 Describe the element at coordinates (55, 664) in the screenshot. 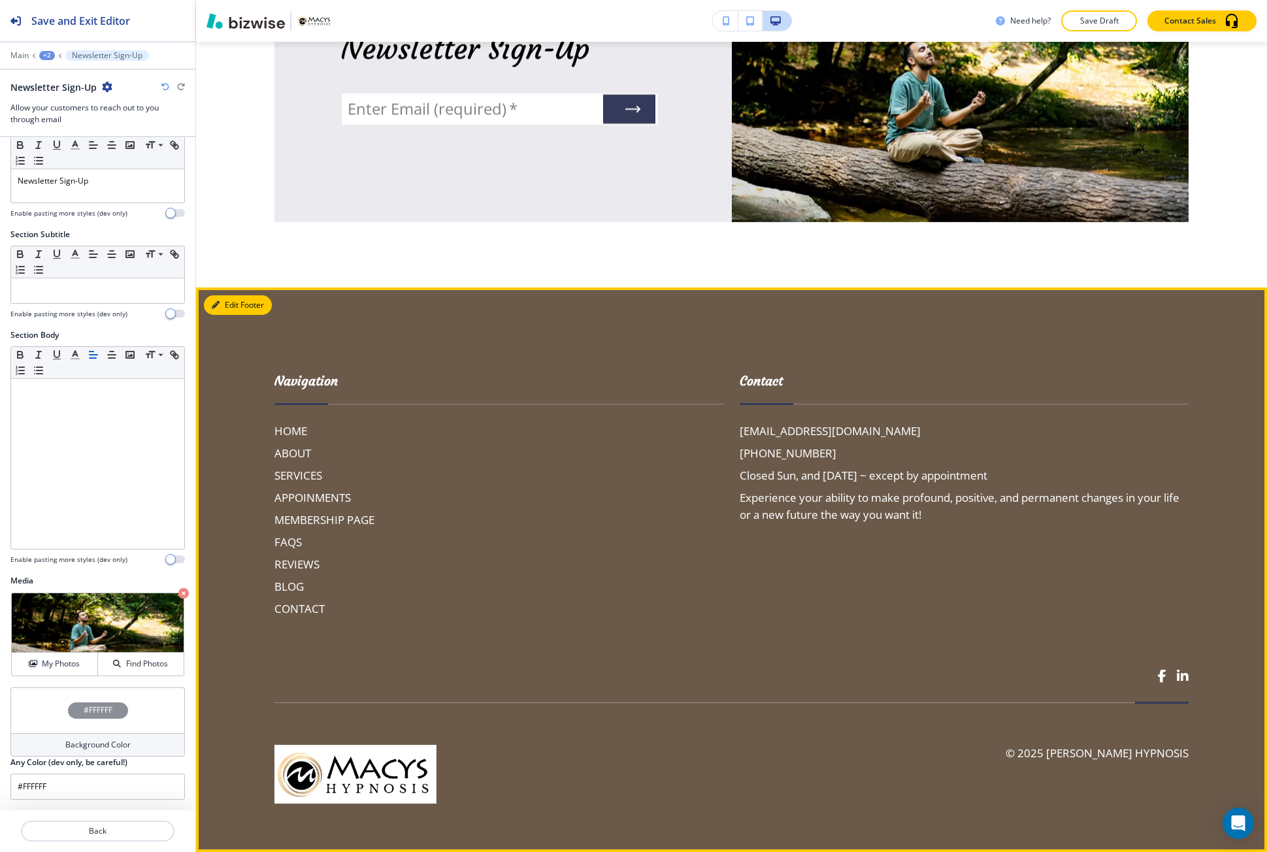

I see `button: My Photos` at that location.